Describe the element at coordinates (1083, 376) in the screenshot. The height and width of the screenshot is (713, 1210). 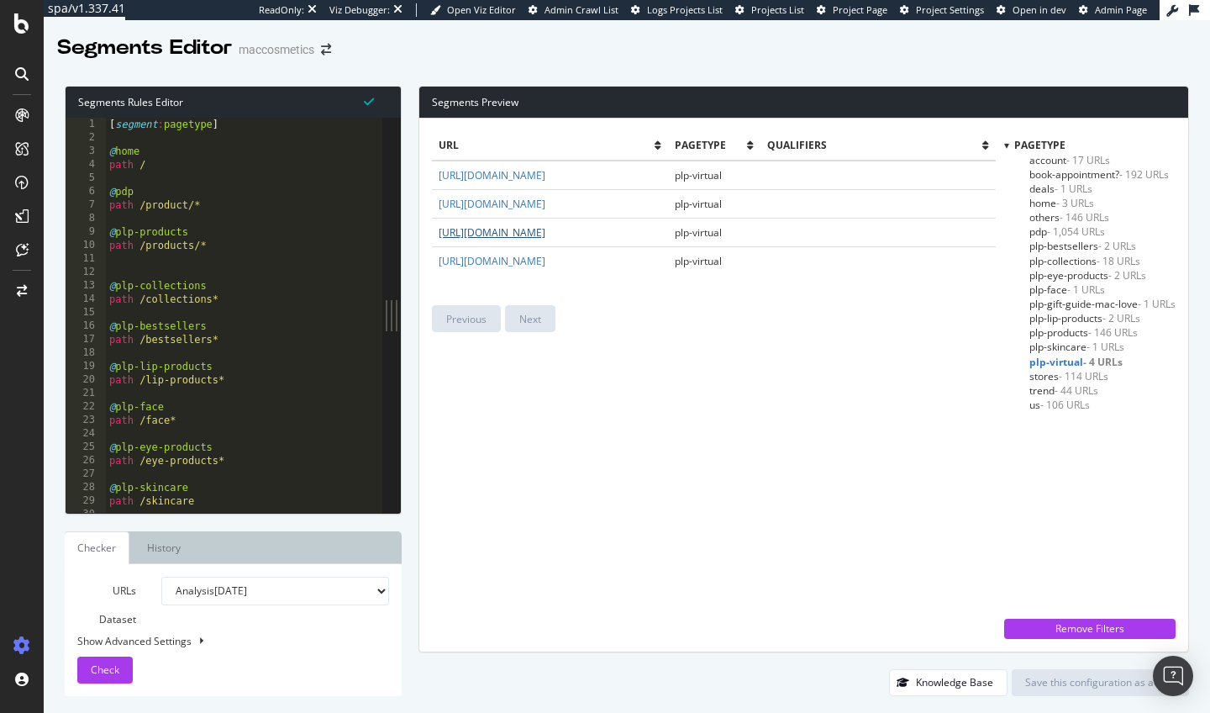
I see `span: - 114 URLs` at that location.